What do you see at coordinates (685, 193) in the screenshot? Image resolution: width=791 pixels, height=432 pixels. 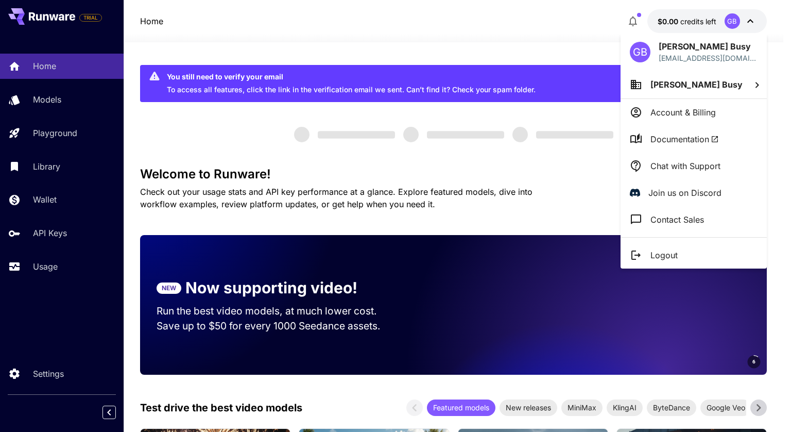 I see `p: Join us on Discord` at bounding box center [685, 193].